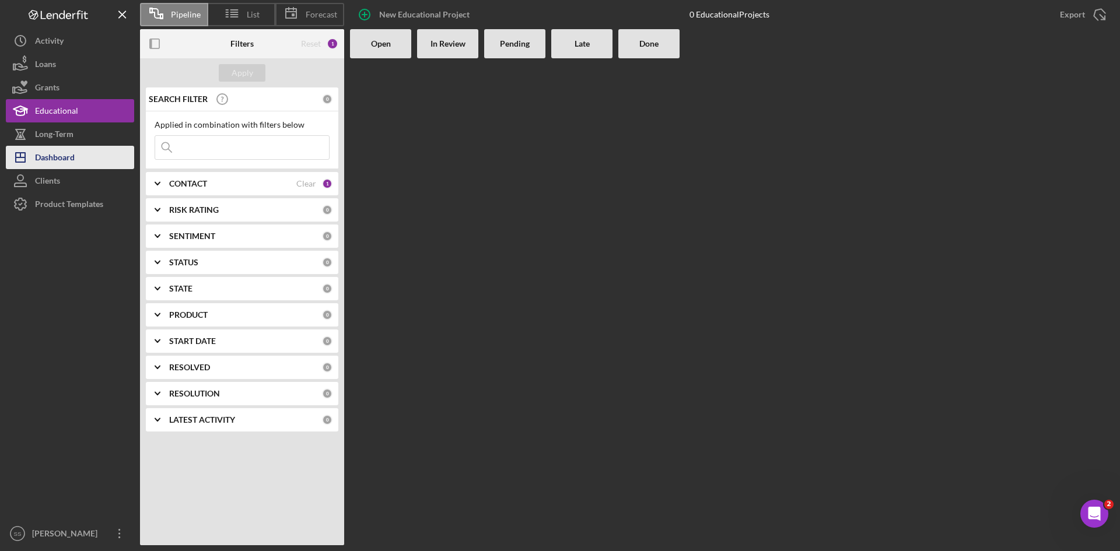 This screenshot has height=551, width=1120. I want to click on b: STATE, so click(181, 289).